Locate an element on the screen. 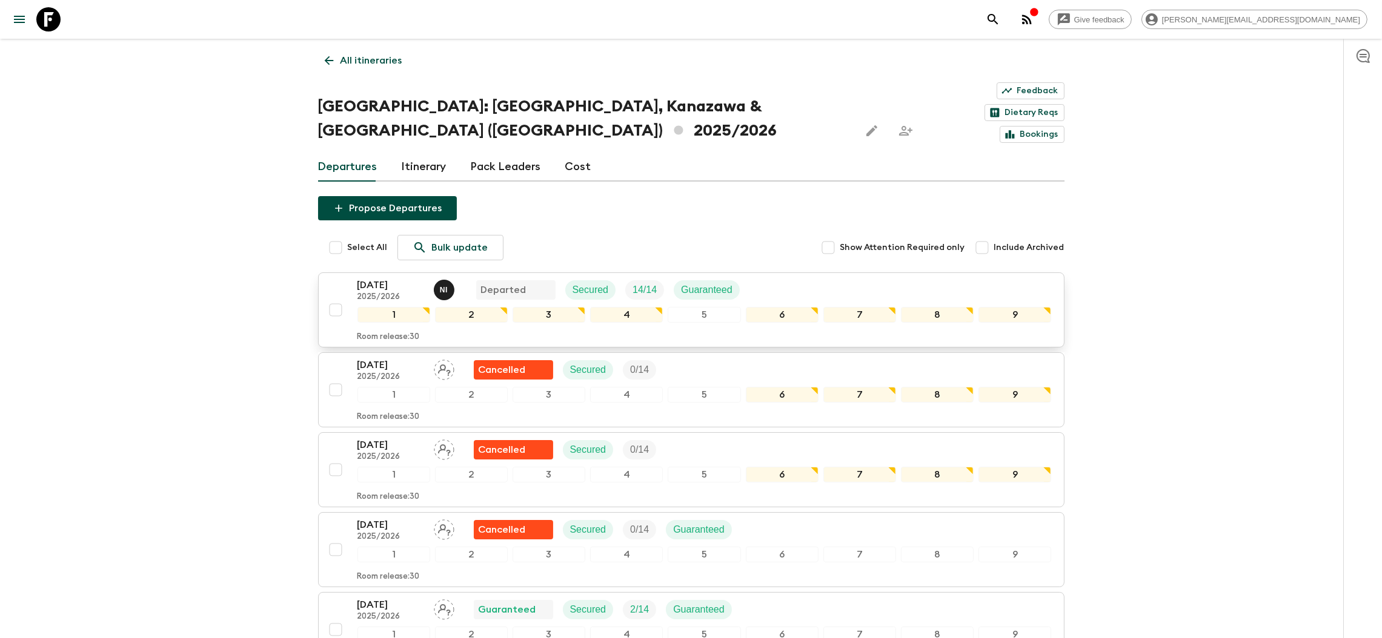  button: Propose Departures is located at coordinates (387, 208).